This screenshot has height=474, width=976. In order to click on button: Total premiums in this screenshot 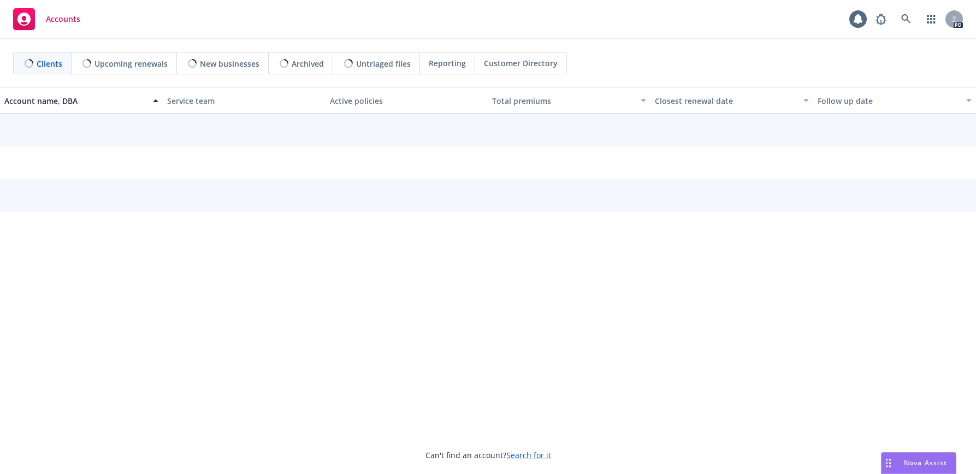, I will do `click(569, 101)`.